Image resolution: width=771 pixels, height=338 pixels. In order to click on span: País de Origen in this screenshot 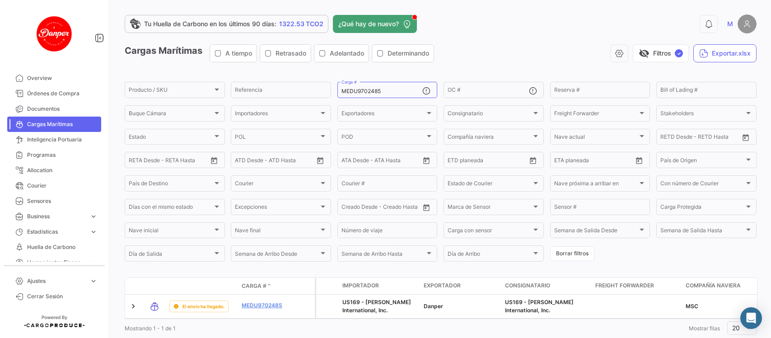, I will do `click(703, 161)`.